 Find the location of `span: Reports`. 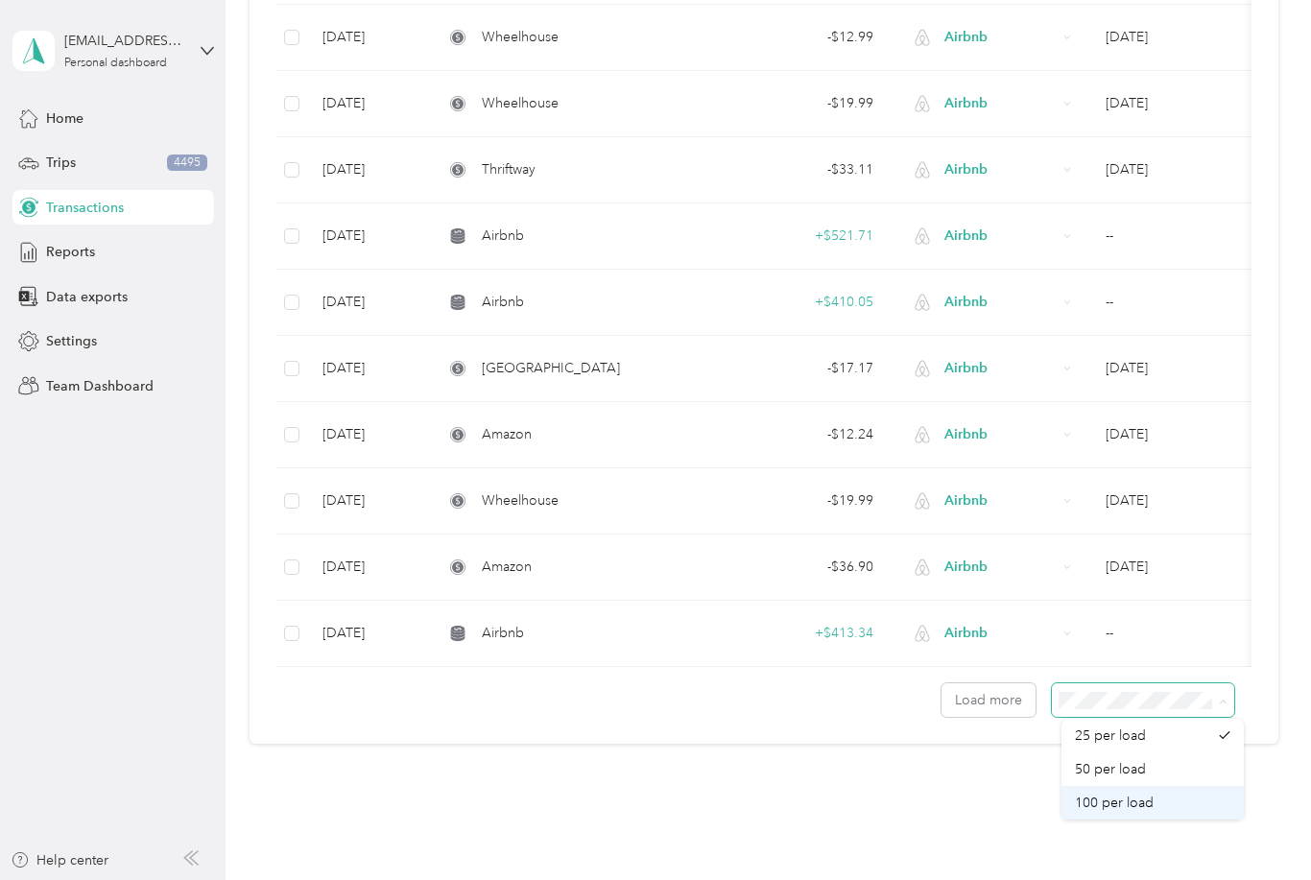

span: Reports is located at coordinates (70, 251).